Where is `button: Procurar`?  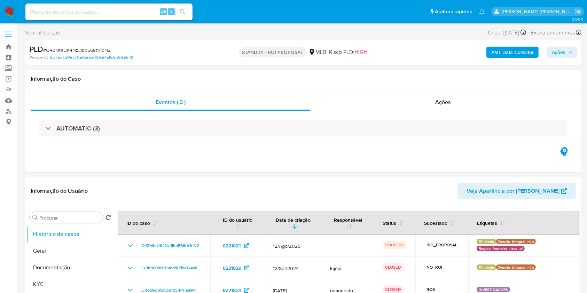
button: Procurar is located at coordinates (35, 218).